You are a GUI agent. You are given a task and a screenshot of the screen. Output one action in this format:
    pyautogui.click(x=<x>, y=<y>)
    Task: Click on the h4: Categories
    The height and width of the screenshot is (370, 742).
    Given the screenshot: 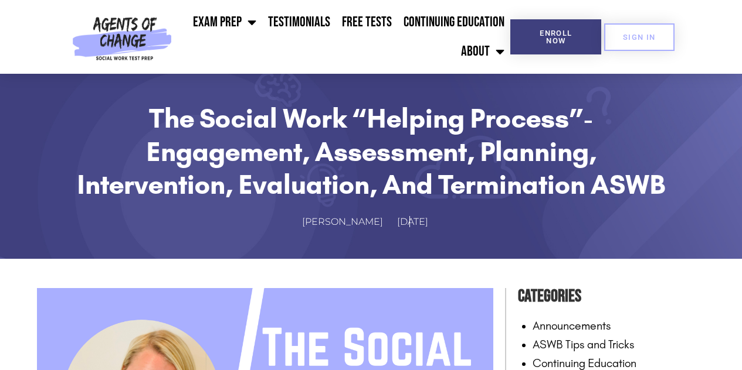 What is the action you would take?
    pyautogui.click(x=611, y=297)
    